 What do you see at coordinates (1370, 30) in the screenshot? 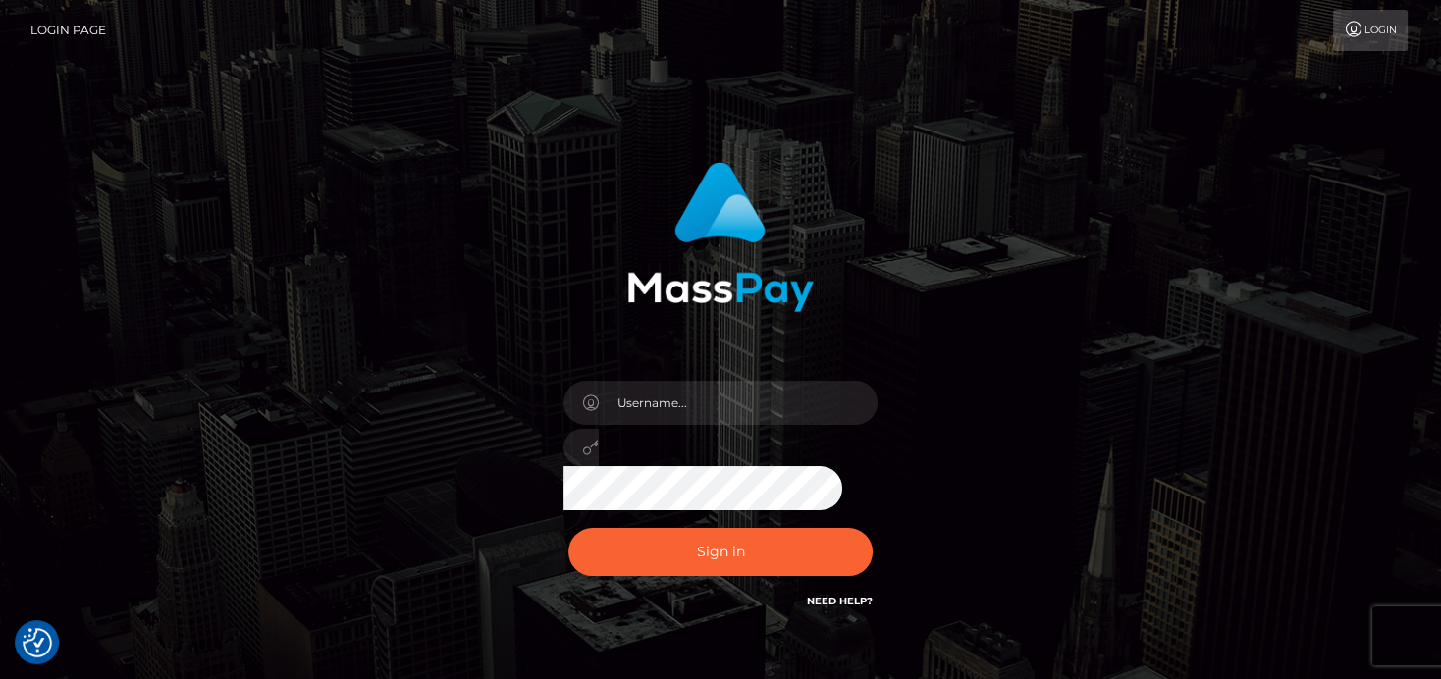
I see `a: Login` at bounding box center [1370, 30].